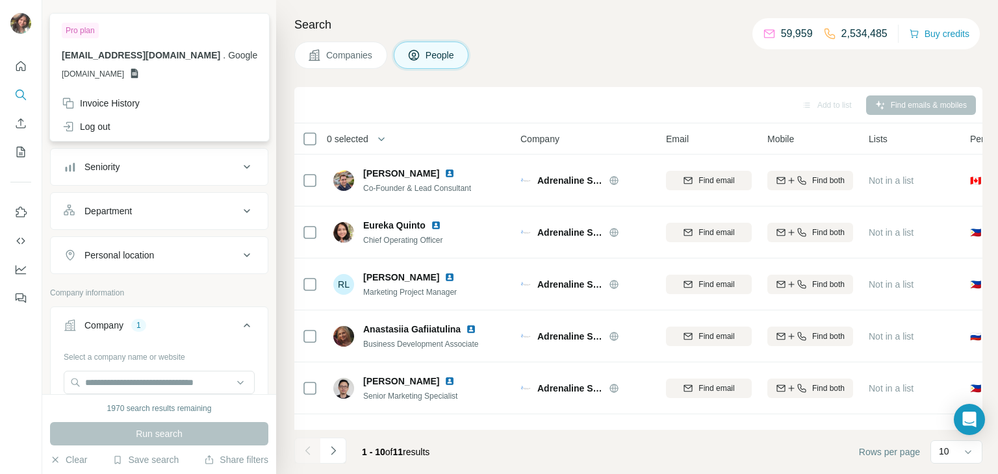 The width and height of the screenshot is (998, 474). Describe the element at coordinates (251, 18) in the screenshot. I see `button: Hide` at that location.